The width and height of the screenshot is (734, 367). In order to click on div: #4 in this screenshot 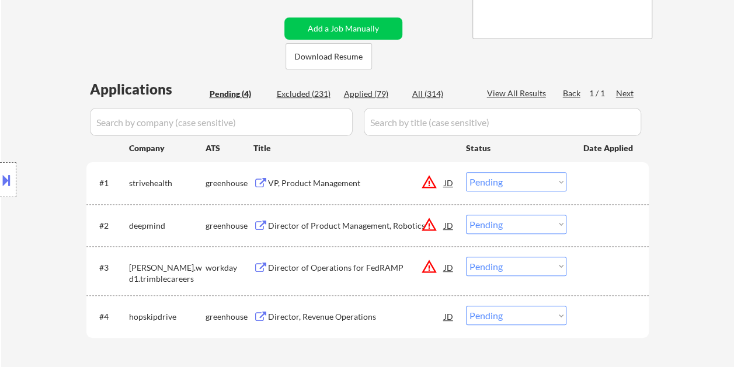, I will do `click(109, 317)`.